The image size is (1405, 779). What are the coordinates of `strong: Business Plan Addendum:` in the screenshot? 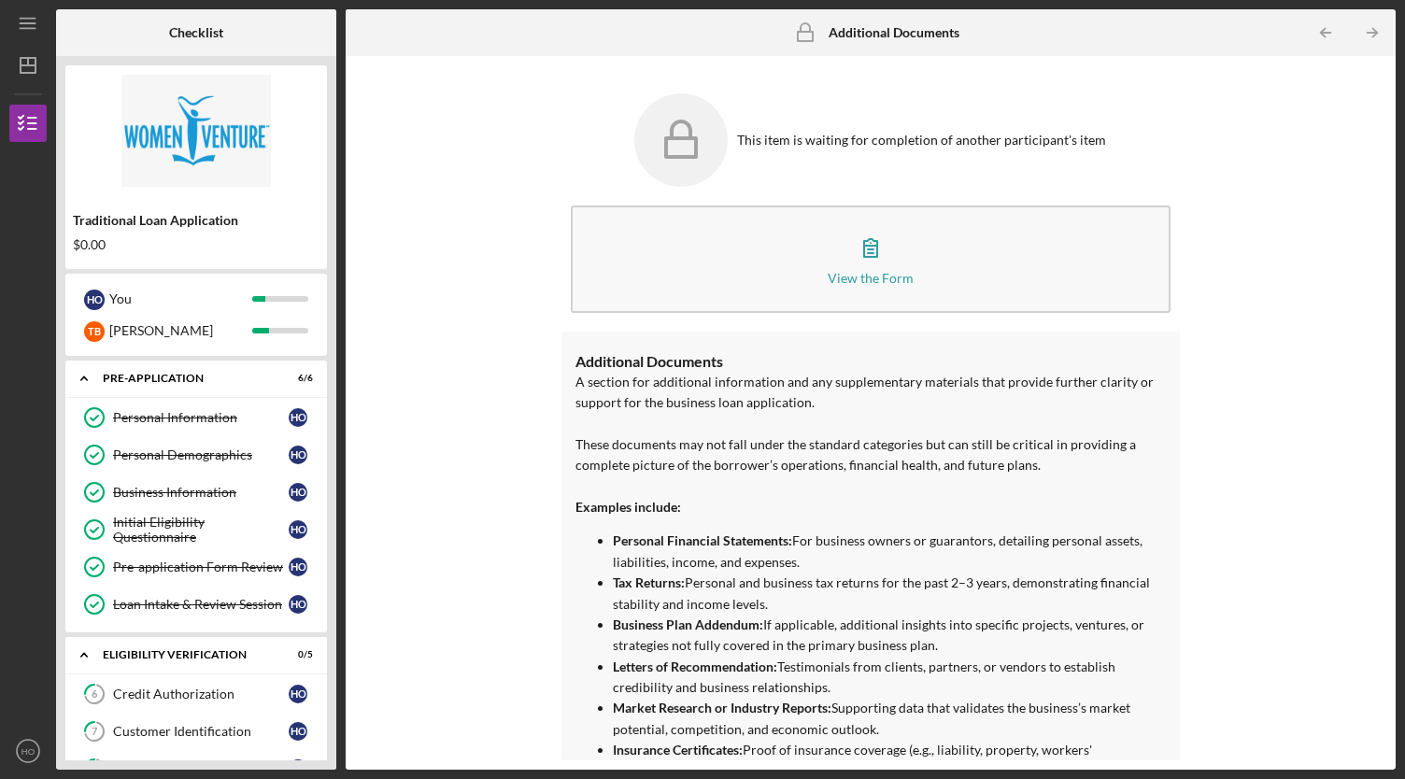 It's located at (687, 624).